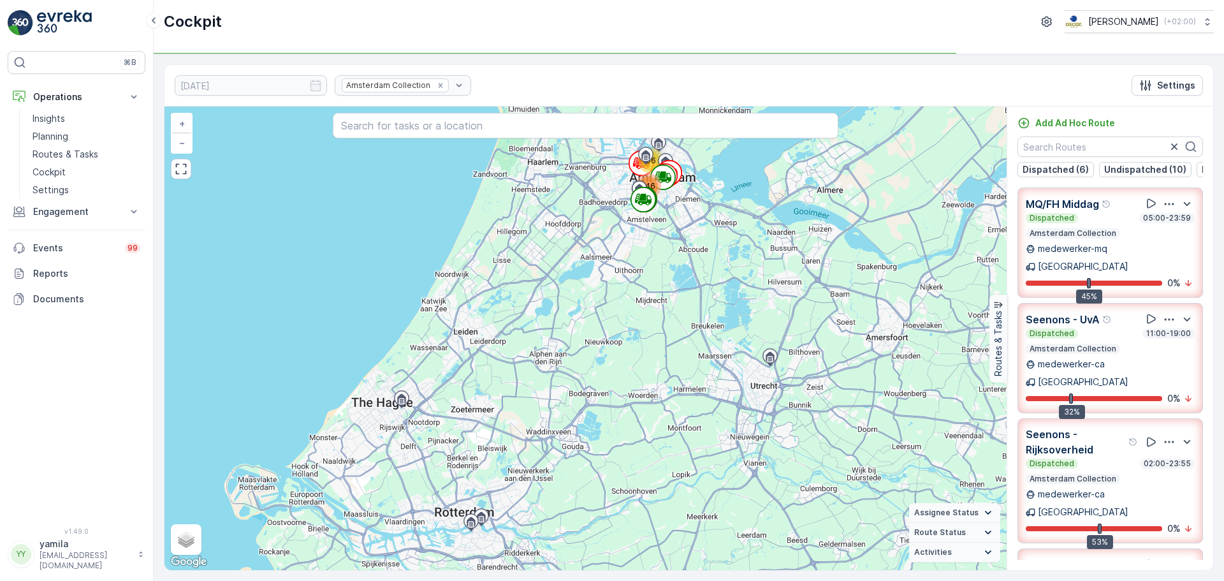 The image size is (1224, 581). What do you see at coordinates (1075, 442) in the screenshot?
I see `p: Seenons - Rijksoverheid` at bounding box center [1075, 442].